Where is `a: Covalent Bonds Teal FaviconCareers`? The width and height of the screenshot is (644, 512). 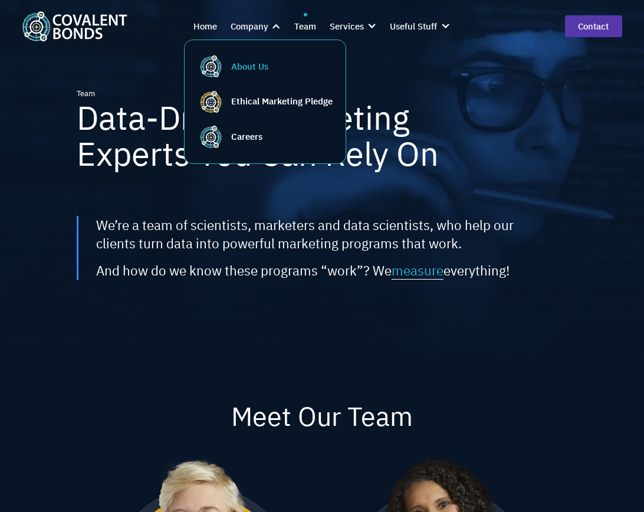 a: Covalent Bonds Teal FaviconCareers is located at coordinates (265, 137).